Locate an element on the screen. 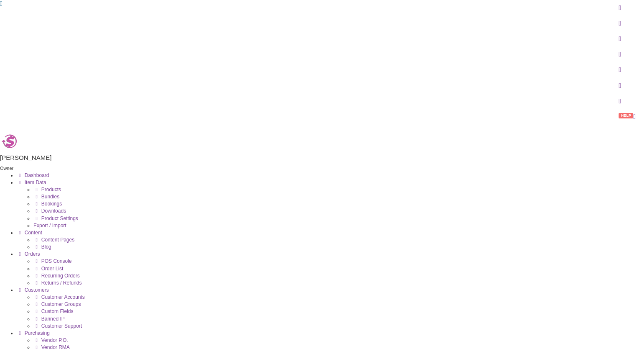 The width and height of the screenshot is (642, 349). span: Dashboard is located at coordinates (37, 175).